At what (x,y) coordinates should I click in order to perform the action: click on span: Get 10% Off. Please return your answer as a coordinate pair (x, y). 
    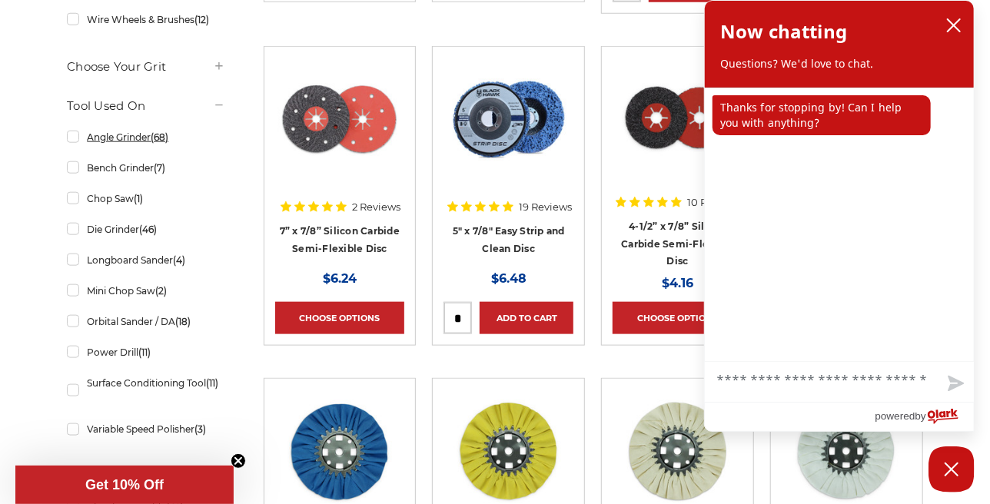
    Looking at the image, I should click on (125, 485).